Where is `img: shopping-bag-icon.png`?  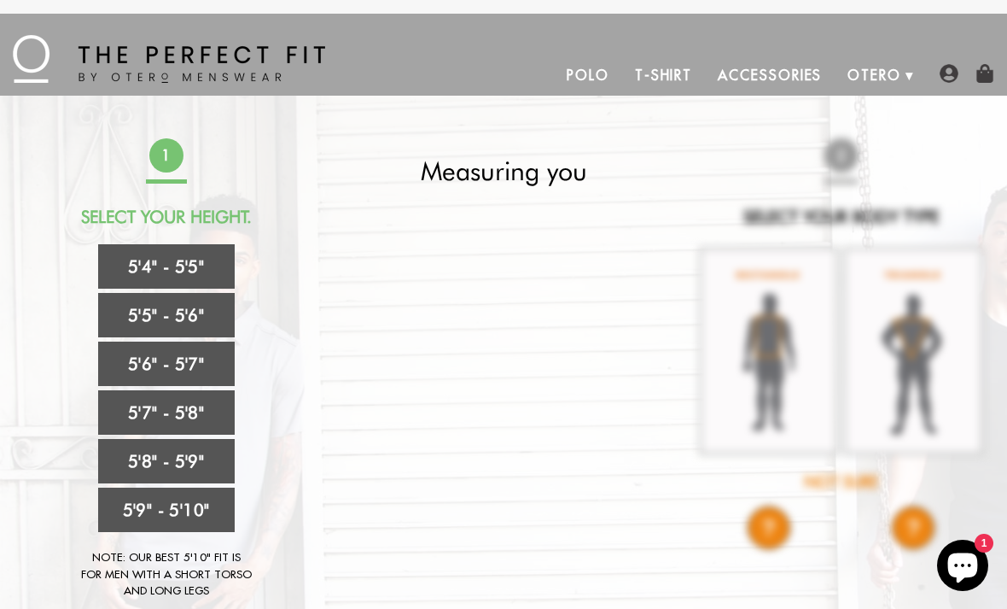
img: shopping-bag-icon.png is located at coordinates (985, 73).